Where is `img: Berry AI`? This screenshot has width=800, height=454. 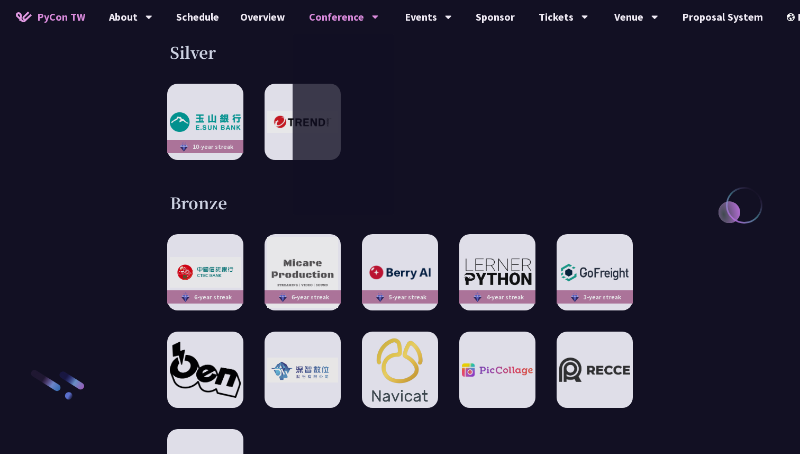 img: Berry AI is located at coordinates (400, 272).